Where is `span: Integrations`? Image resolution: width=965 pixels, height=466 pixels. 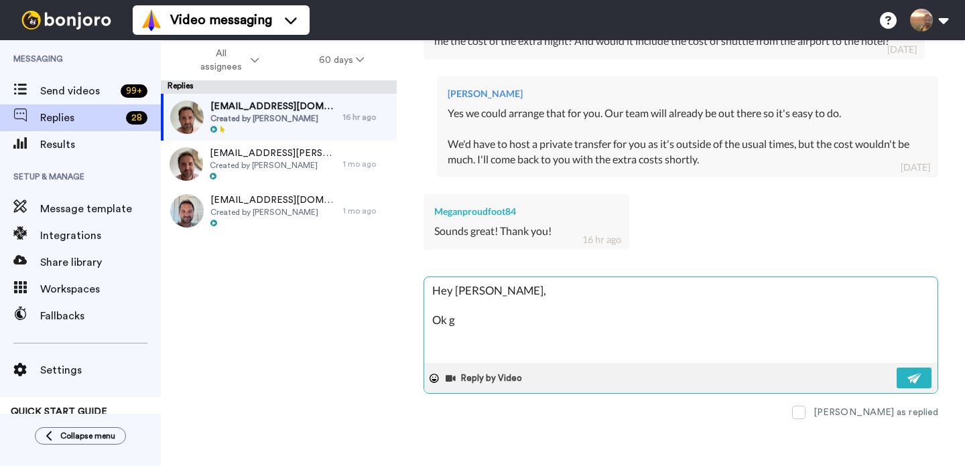 span: Integrations is located at coordinates (100, 236).